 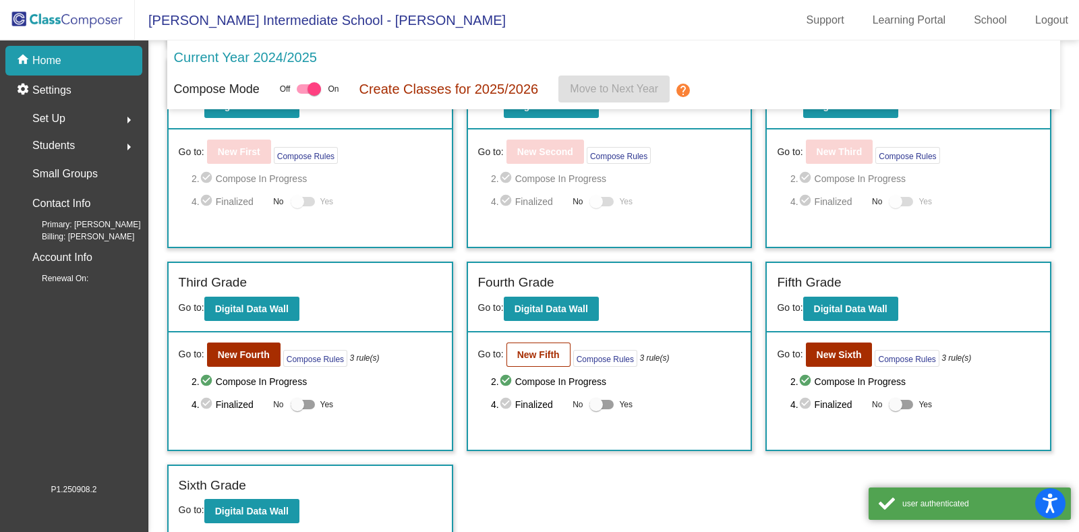 What do you see at coordinates (538, 355) in the screenshot?
I see `b: New Fifth` at bounding box center [538, 355].